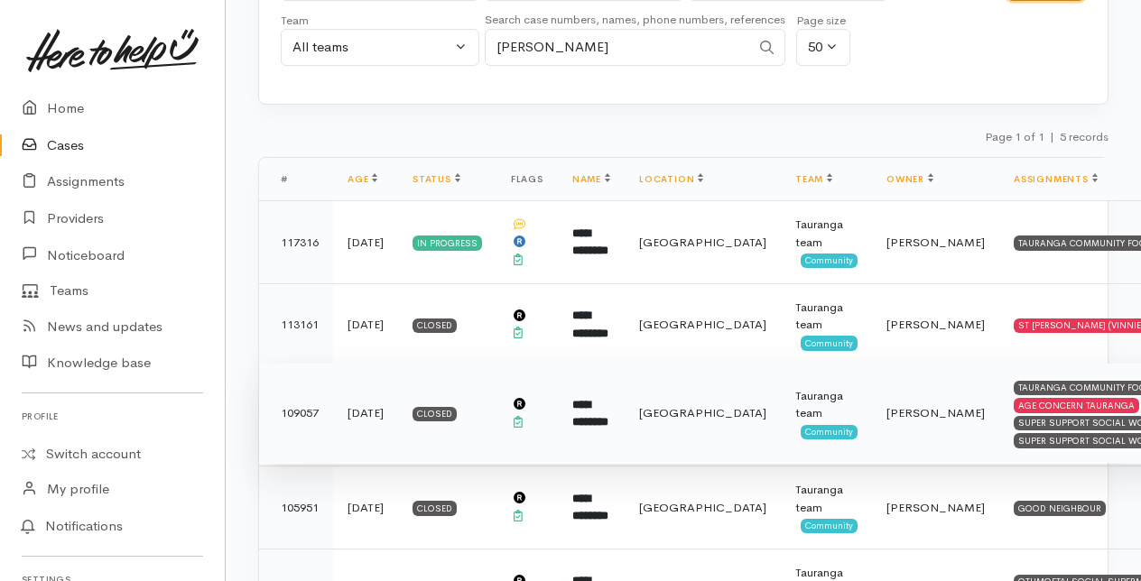 The height and width of the screenshot is (581, 1141). I want to click on input: Search, so click(617, 47).